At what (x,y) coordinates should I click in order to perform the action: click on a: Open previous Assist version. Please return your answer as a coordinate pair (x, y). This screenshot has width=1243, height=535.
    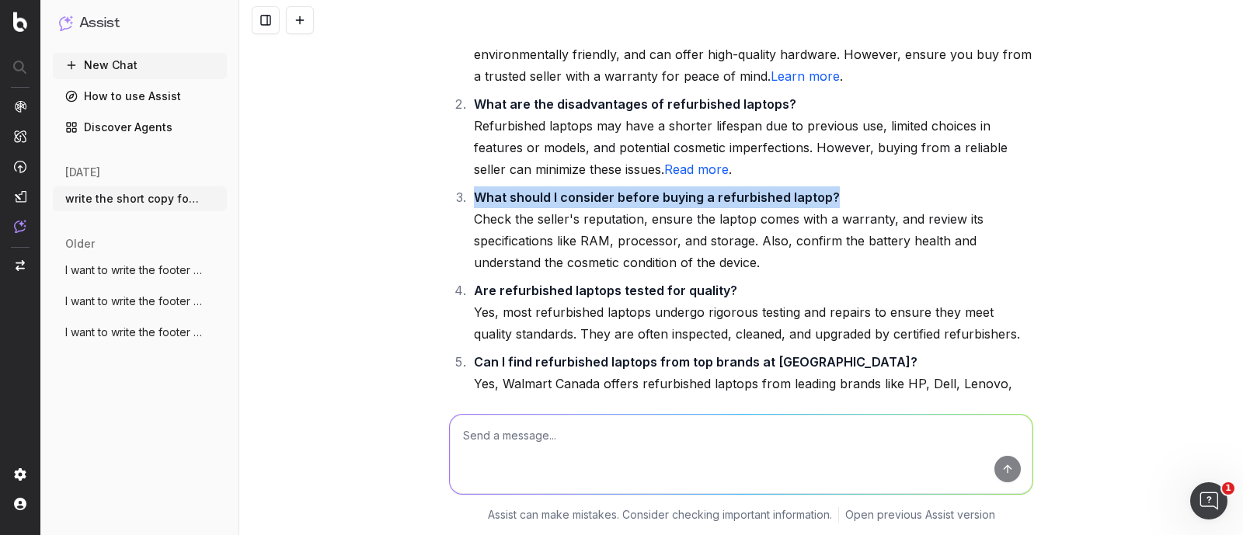
    Looking at the image, I should click on (920, 515).